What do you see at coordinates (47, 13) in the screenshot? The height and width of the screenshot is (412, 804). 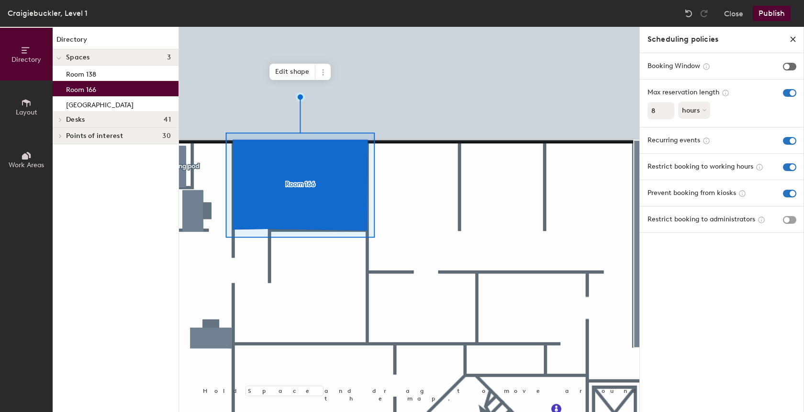 I see `div: Craigiebuckler, Level 1` at bounding box center [47, 13].